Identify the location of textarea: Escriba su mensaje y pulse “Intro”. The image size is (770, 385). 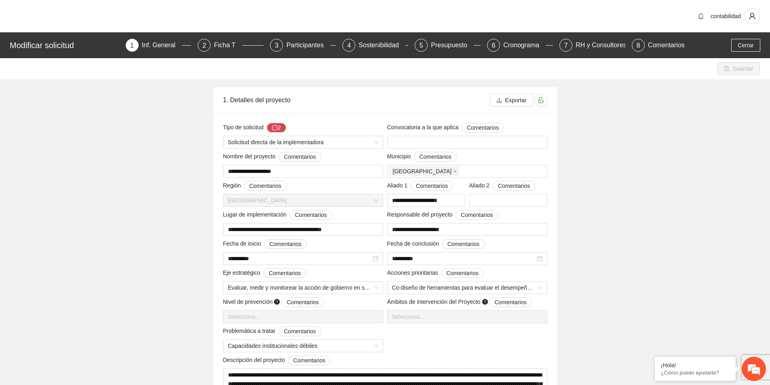
(79, 235).